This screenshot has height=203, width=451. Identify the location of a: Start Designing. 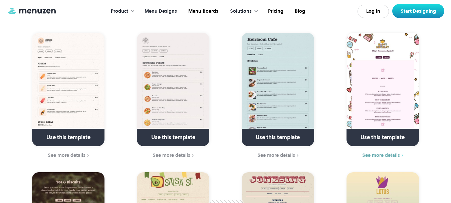
(418, 11).